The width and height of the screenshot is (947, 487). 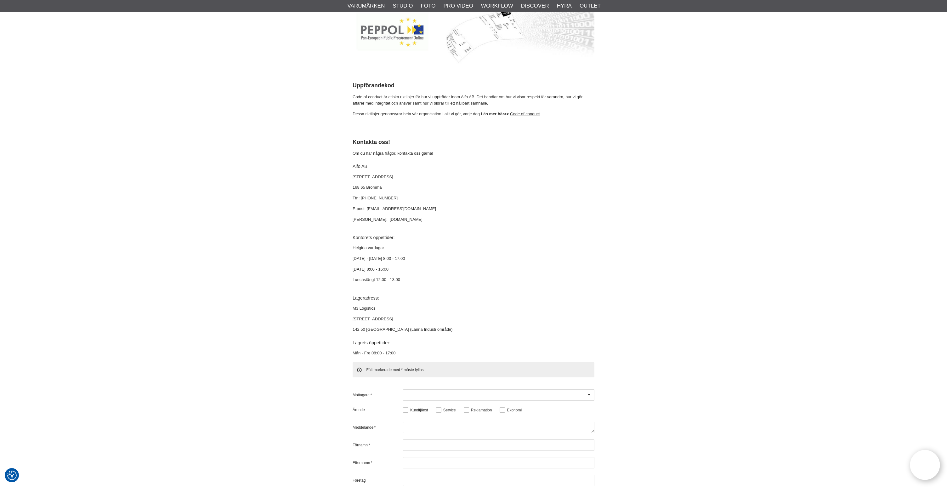 What do you see at coordinates (473, 308) in the screenshot?
I see `p: M3 Logistics` at bounding box center [473, 308].